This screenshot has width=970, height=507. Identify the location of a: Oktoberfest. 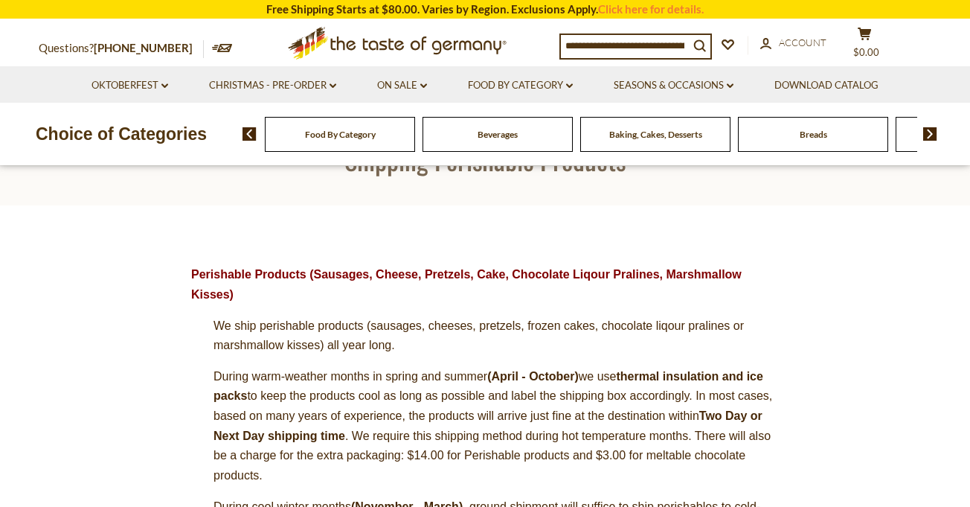
(129, 86).